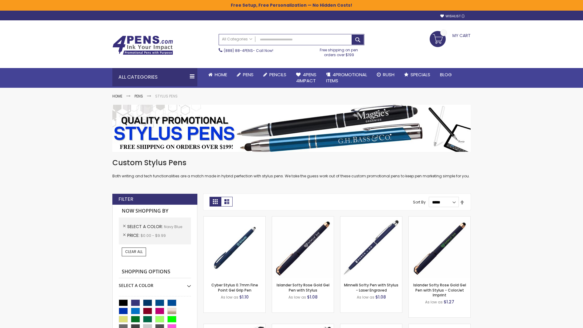 The image size is (583, 328). What do you see at coordinates (155, 211) in the screenshot?
I see `strong: Now Shopping by` at bounding box center [155, 211].